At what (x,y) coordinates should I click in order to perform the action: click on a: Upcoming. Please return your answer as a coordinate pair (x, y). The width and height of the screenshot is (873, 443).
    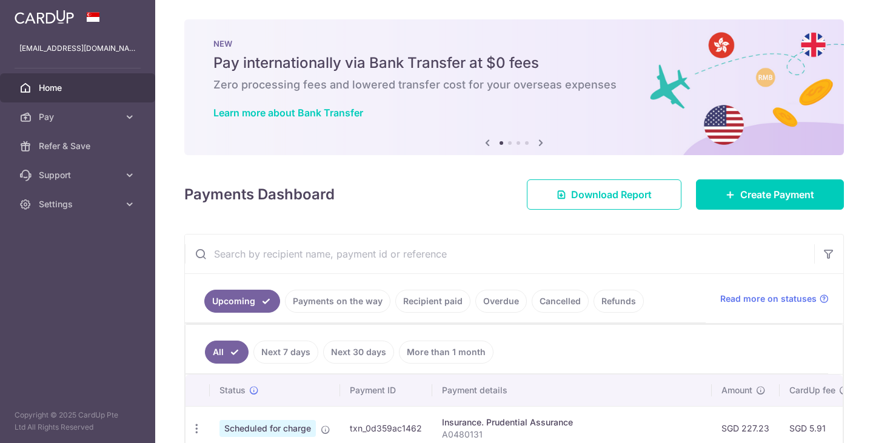
    Looking at the image, I should click on (242, 301).